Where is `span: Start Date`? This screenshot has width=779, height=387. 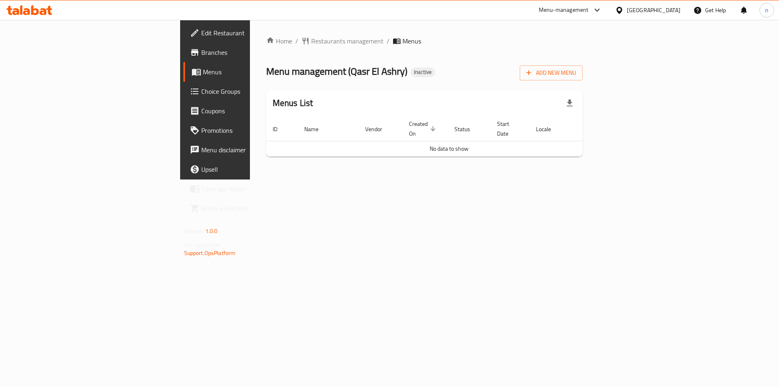 span: Start Date is located at coordinates (509, 129).